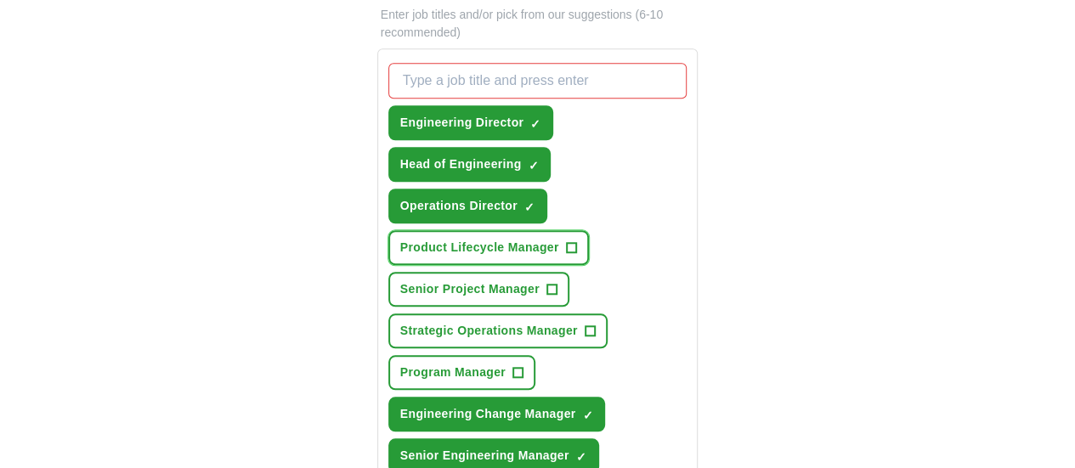  Describe the element at coordinates (489, 247) in the screenshot. I see `button: Product Lifecycle Manager` at that location.